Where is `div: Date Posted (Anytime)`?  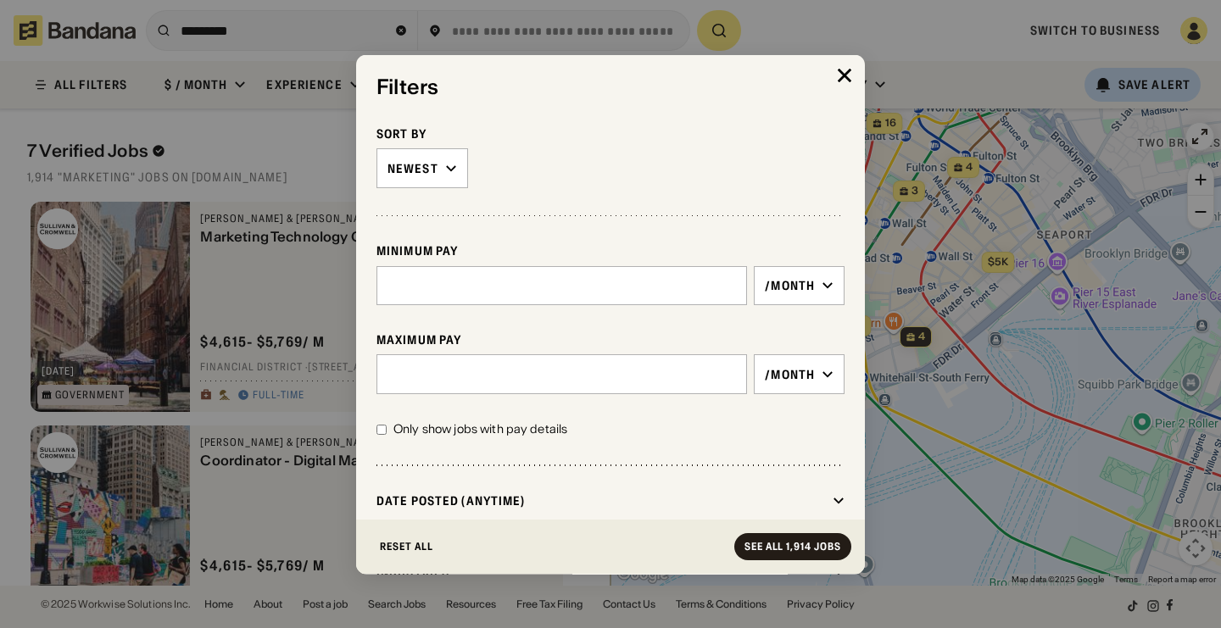
div: Date Posted (Anytime) is located at coordinates (601, 500).